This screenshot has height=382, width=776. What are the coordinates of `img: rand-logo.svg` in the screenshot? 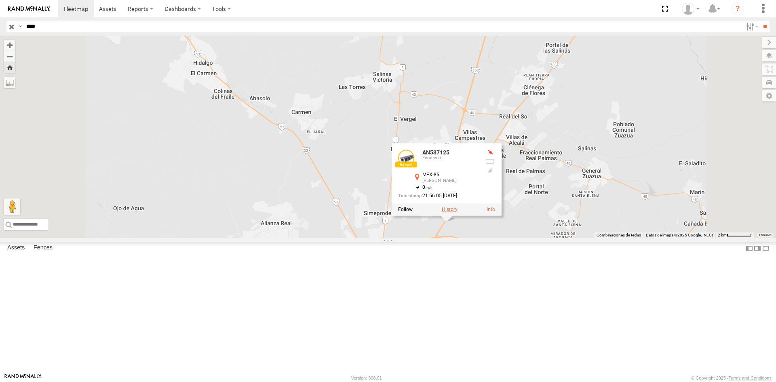 It's located at (29, 9).